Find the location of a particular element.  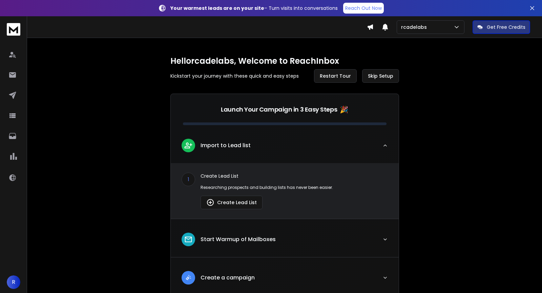

p: rcadelabs is located at coordinates (415, 27).